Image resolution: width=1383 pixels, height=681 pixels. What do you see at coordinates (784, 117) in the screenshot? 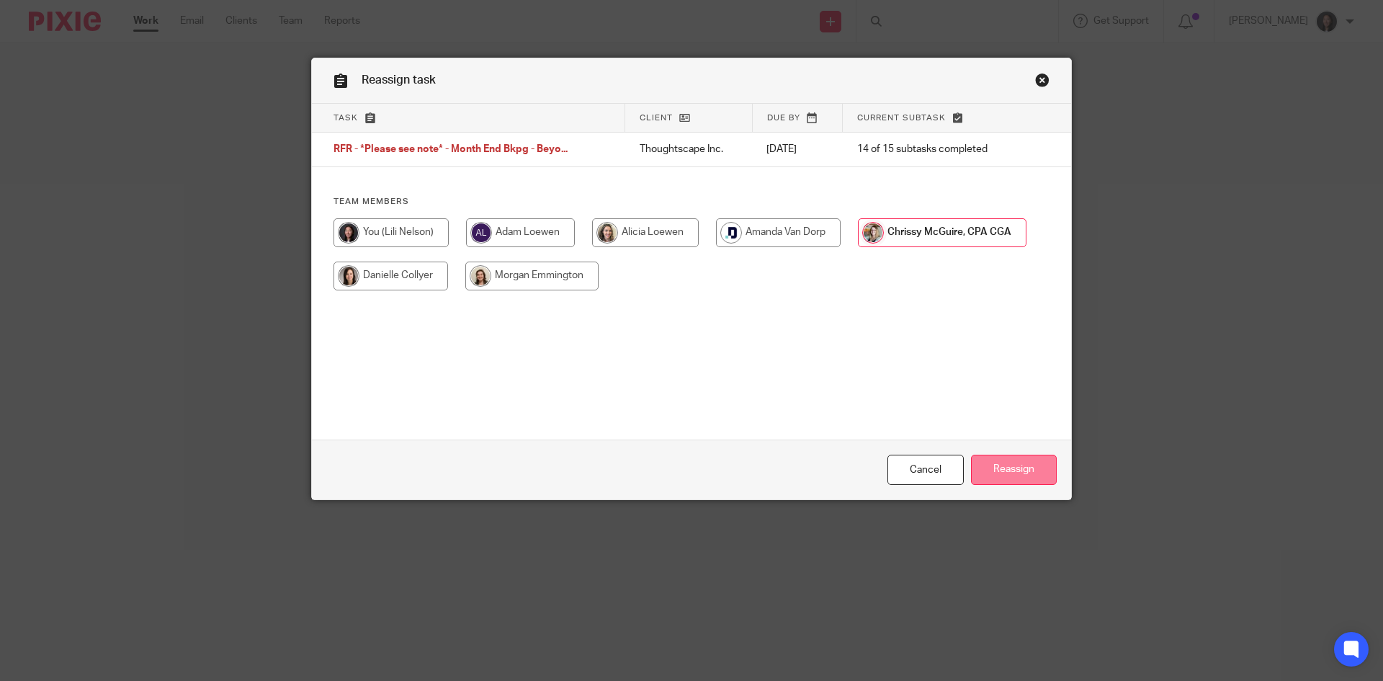
I see `span: Due by` at bounding box center [784, 117].